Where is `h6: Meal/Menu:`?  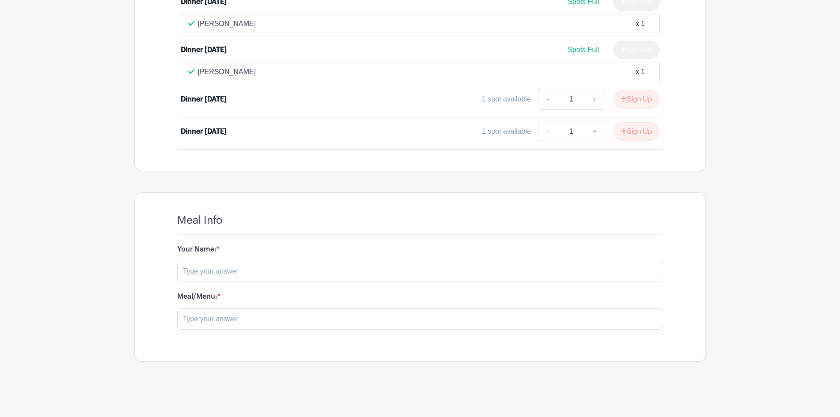
h6: Meal/Menu: is located at coordinates (420, 296).